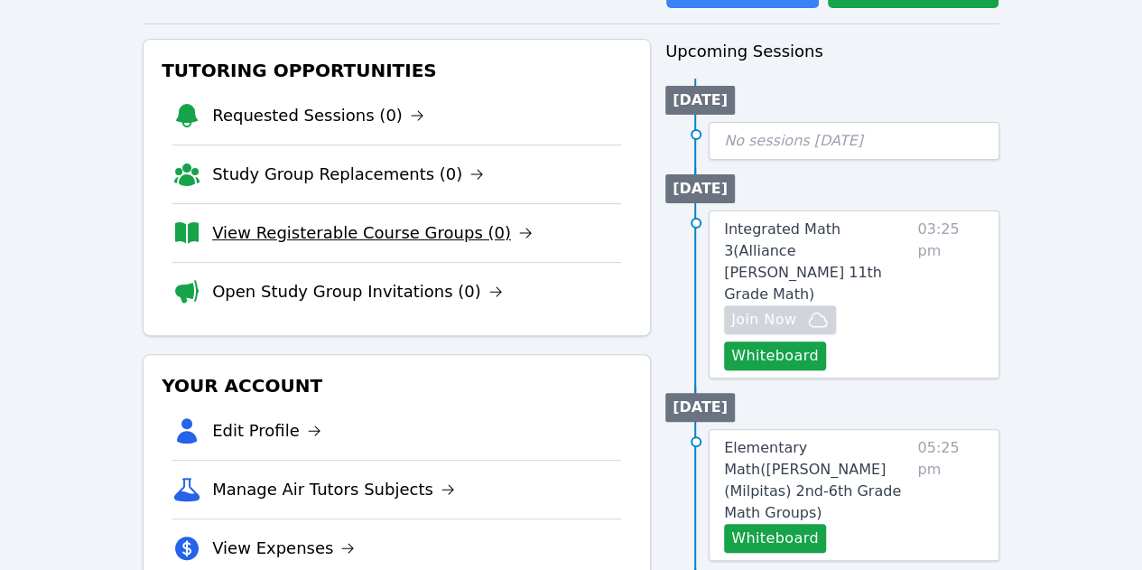 The image size is (1142, 570). What do you see at coordinates (333, 489) in the screenshot?
I see `a: Manage Air Tutors Subjects` at bounding box center [333, 489].